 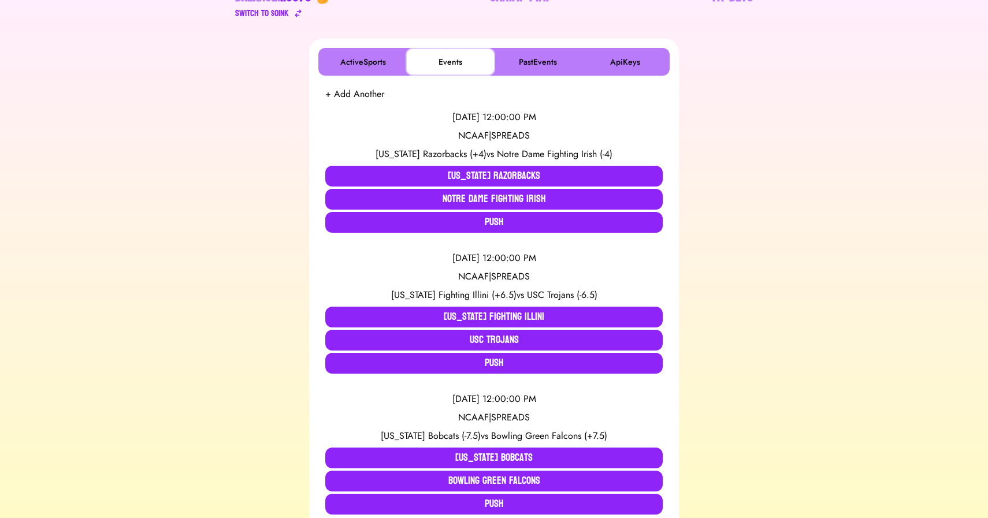 I want to click on span: USC Trojans (-6.5), so click(x=562, y=295).